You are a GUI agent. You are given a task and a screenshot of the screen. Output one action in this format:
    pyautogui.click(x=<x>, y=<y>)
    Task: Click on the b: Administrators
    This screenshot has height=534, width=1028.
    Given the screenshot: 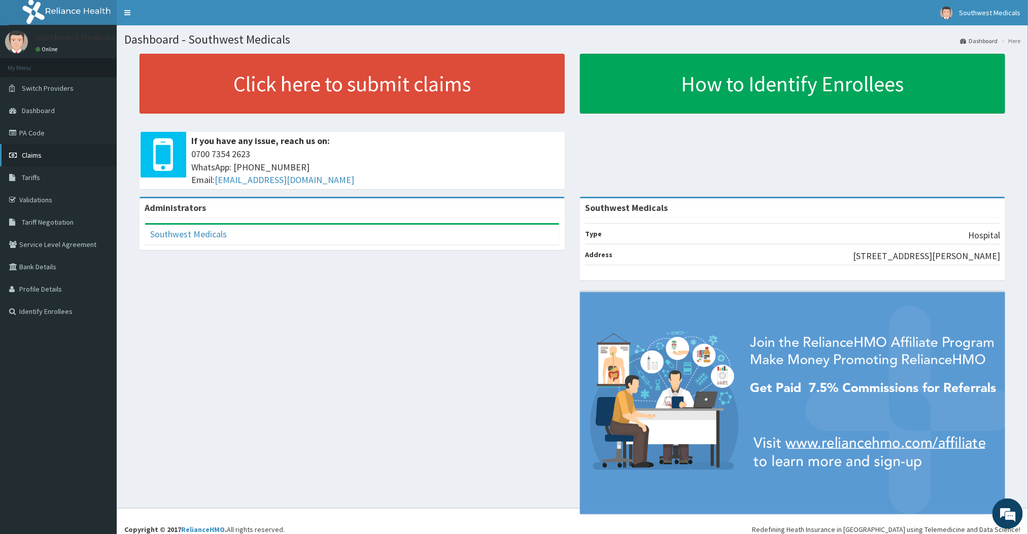 What is the action you would take?
    pyautogui.click(x=175, y=208)
    